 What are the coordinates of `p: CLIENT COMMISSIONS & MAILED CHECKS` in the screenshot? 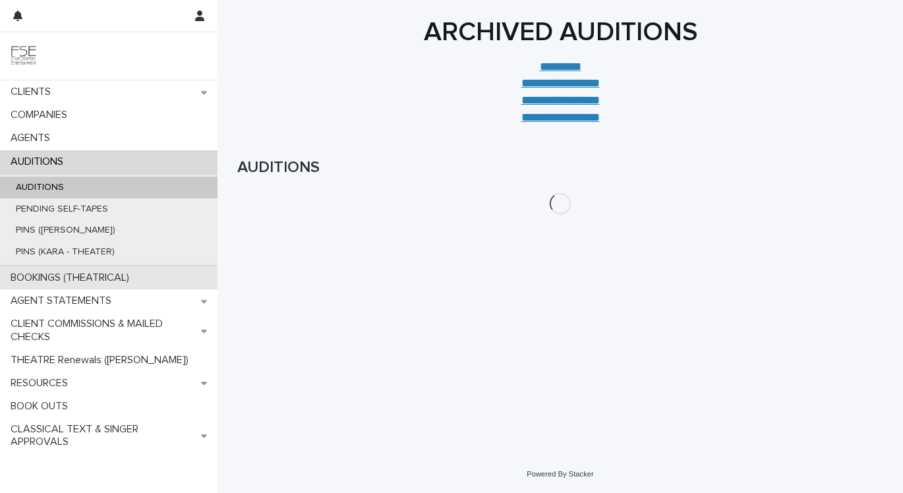 It's located at (103, 330).